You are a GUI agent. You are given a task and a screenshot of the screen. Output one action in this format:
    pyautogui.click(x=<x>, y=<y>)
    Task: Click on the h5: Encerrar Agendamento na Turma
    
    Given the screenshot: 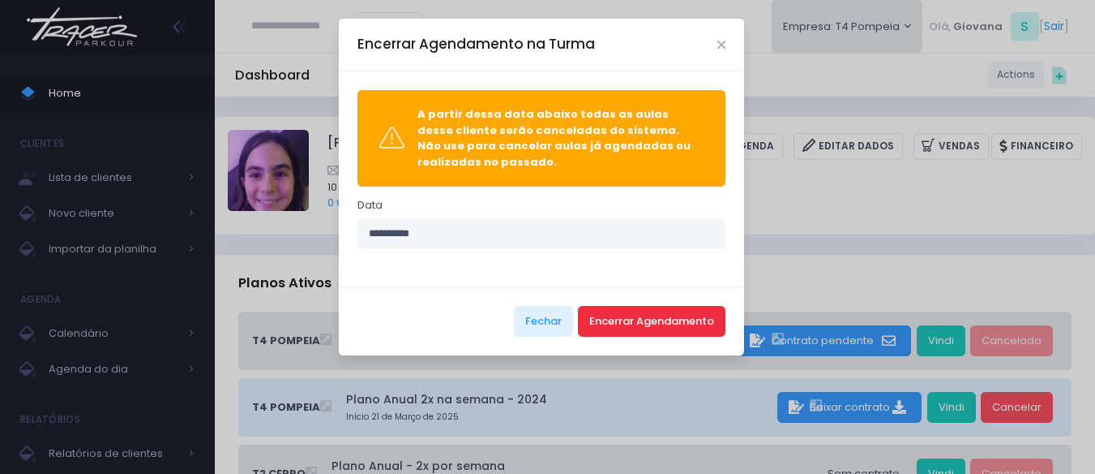 What is the action you would take?
    pyautogui.click(x=476, y=44)
    